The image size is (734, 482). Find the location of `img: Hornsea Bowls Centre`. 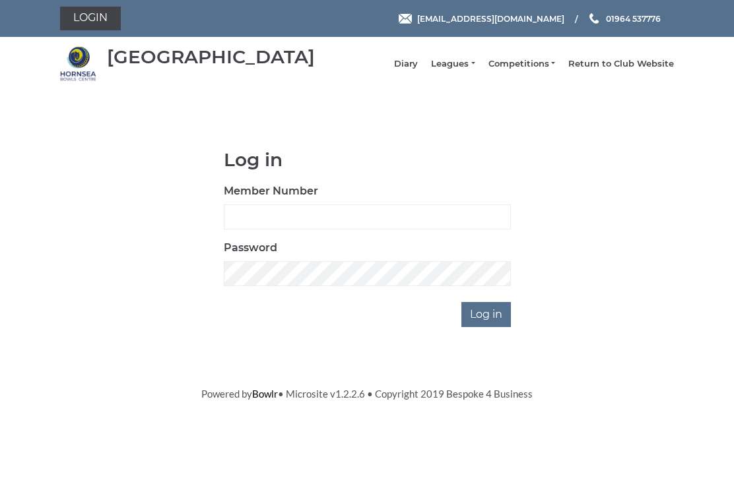

img: Hornsea Bowls Centre is located at coordinates (78, 63).